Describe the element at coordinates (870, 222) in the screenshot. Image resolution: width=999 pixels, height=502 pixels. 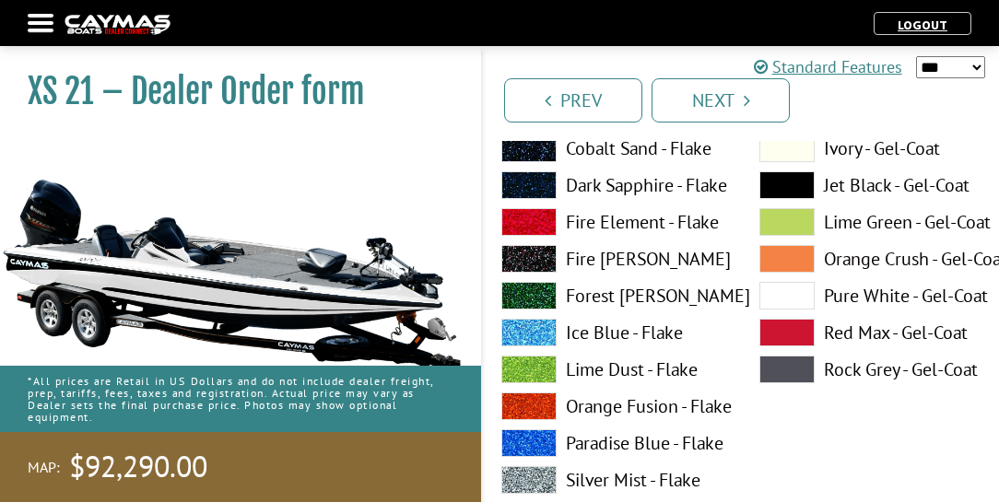
I see `label: Lime Green - Gel-Coat` at that location.